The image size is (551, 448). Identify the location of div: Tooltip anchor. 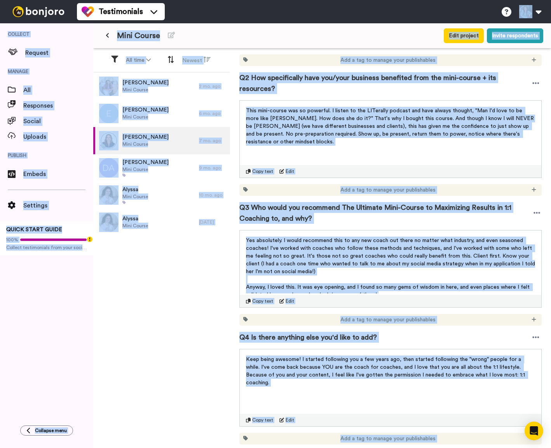
(90, 239).